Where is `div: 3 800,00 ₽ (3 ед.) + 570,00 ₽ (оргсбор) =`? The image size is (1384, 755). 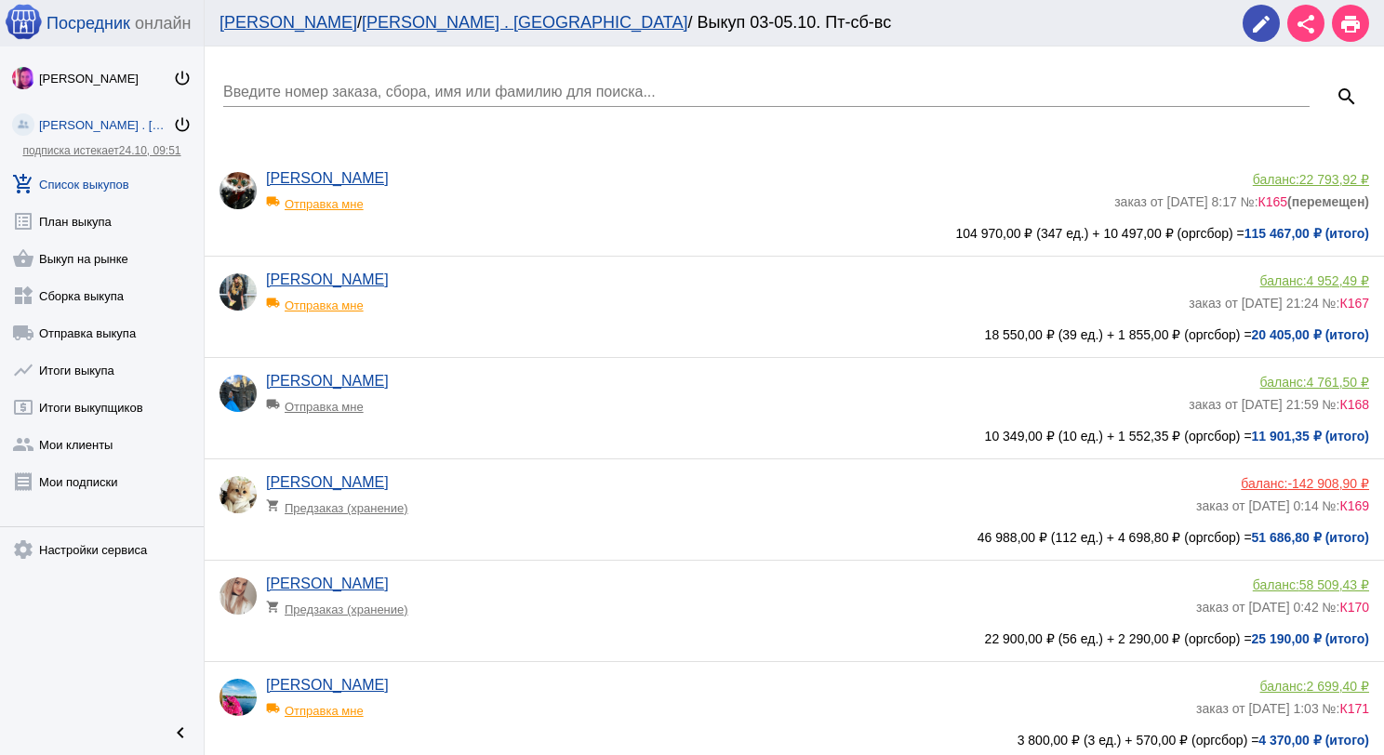 div: 3 800,00 ₽ (3 ед.) + 570,00 ₽ (оргсбор) = is located at coordinates (794, 740).